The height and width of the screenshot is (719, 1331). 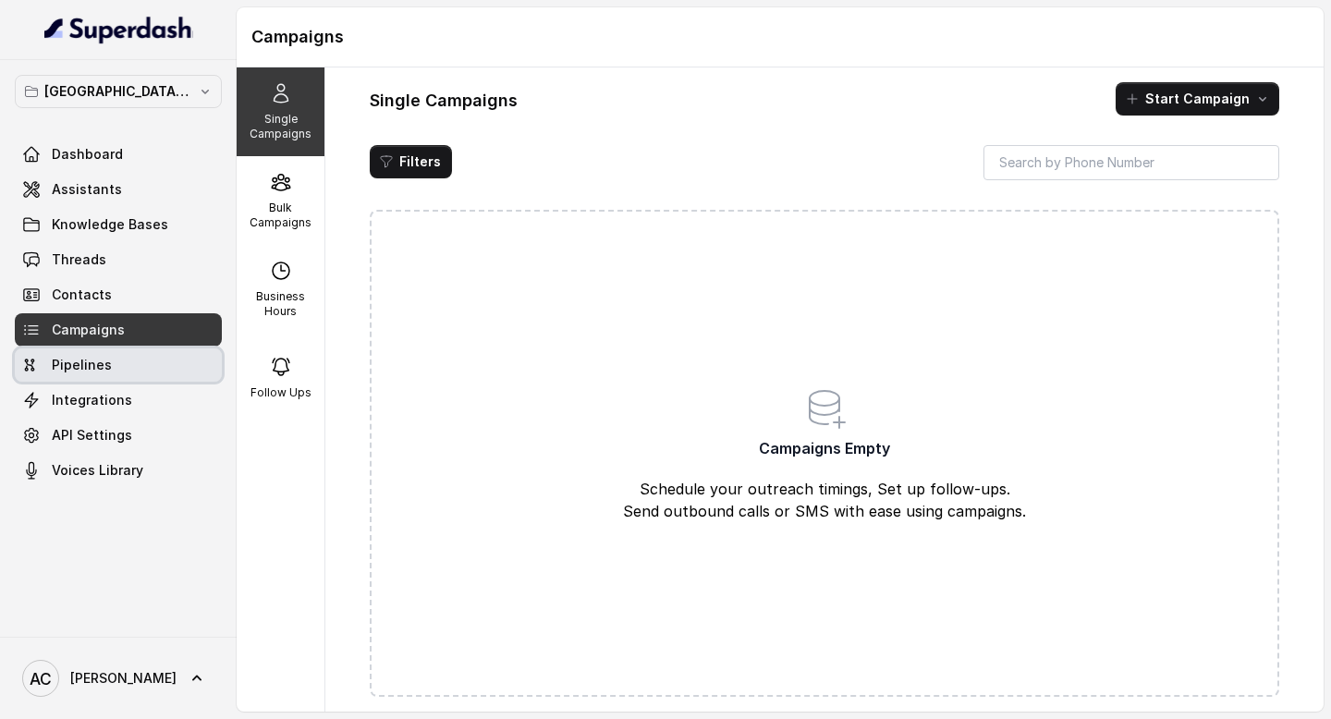 I want to click on span: API Settings, so click(x=92, y=435).